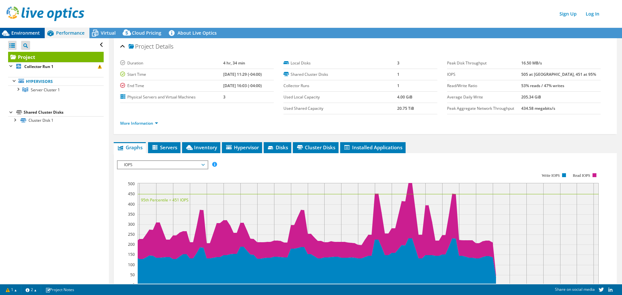  I want to click on span: Servers, so click(164, 147).